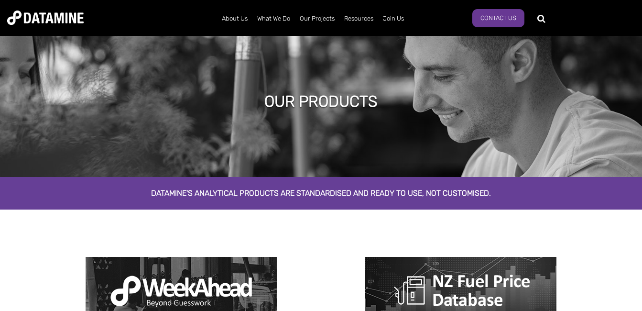 The height and width of the screenshot is (311, 642). What do you see at coordinates (317, 19) in the screenshot?
I see `a: Our Projects` at bounding box center [317, 19].